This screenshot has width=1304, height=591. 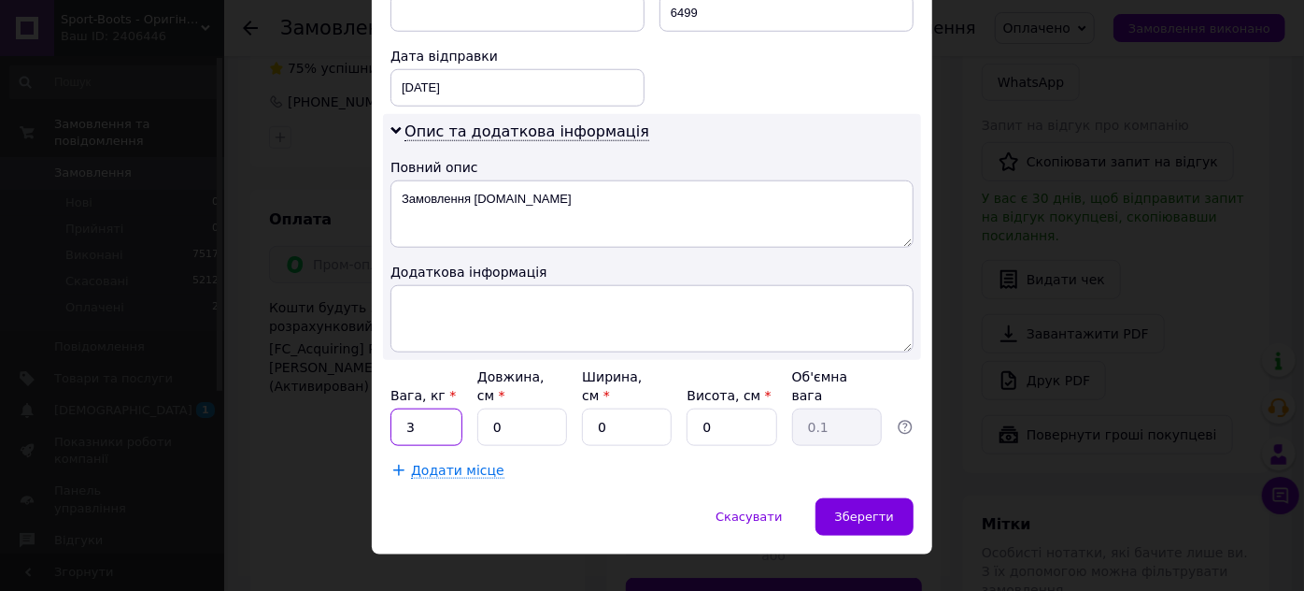 I want to click on div: Додаткова інформація, so click(x=652, y=272).